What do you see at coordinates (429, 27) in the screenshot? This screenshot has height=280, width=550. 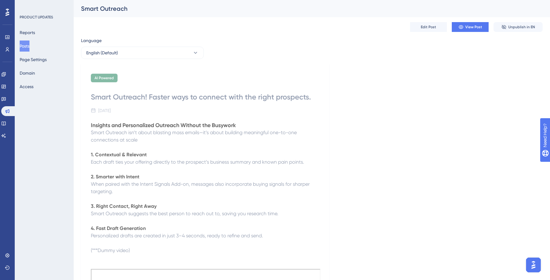 I see `button: Edit Post` at bounding box center [429, 27].